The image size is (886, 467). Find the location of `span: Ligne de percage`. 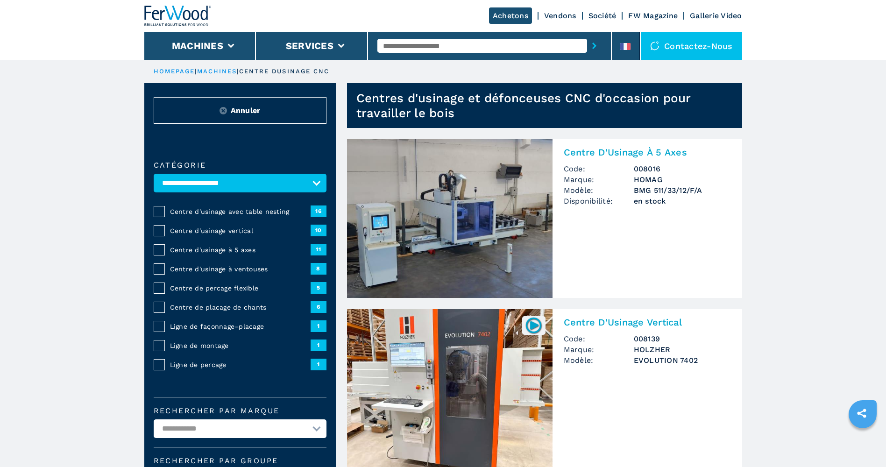

span: Ligne de percage is located at coordinates (240, 365).